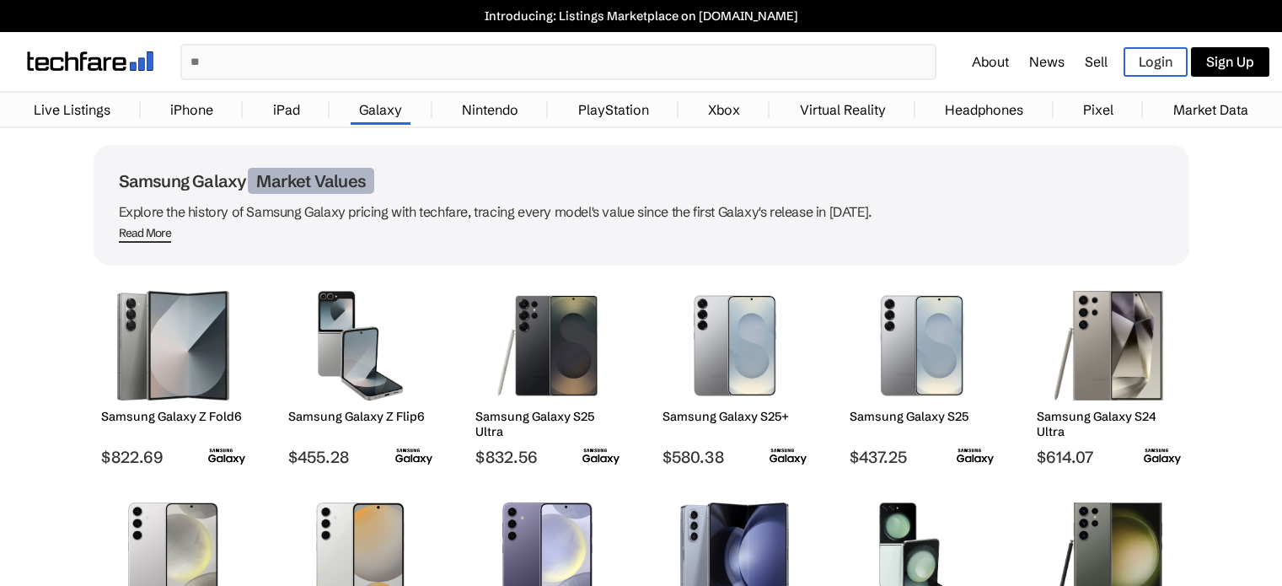 This screenshot has height=586, width=1282. Describe the element at coordinates (361, 374) in the screenshot. I see `a: Galaxy Z Flip6 Samsung Galaxy Z Flip6 $455.28 galaxy-logo` at that location.